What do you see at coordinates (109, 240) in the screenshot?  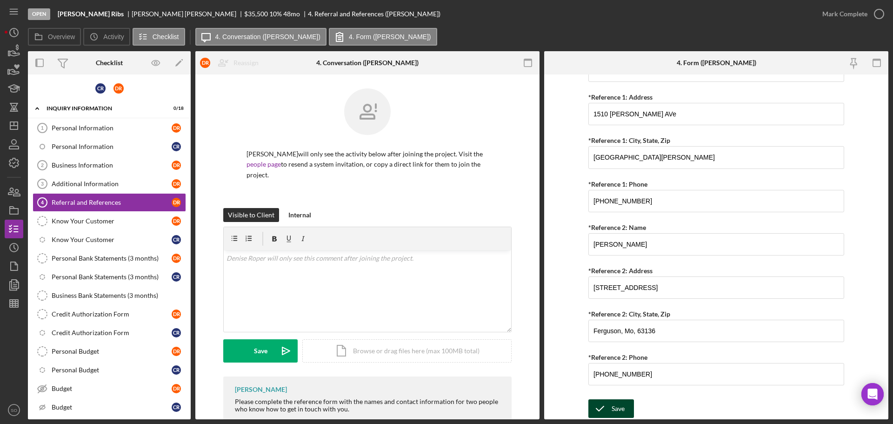 I see `a: Know Your CustomerCR` at bounding box center [109, 240].